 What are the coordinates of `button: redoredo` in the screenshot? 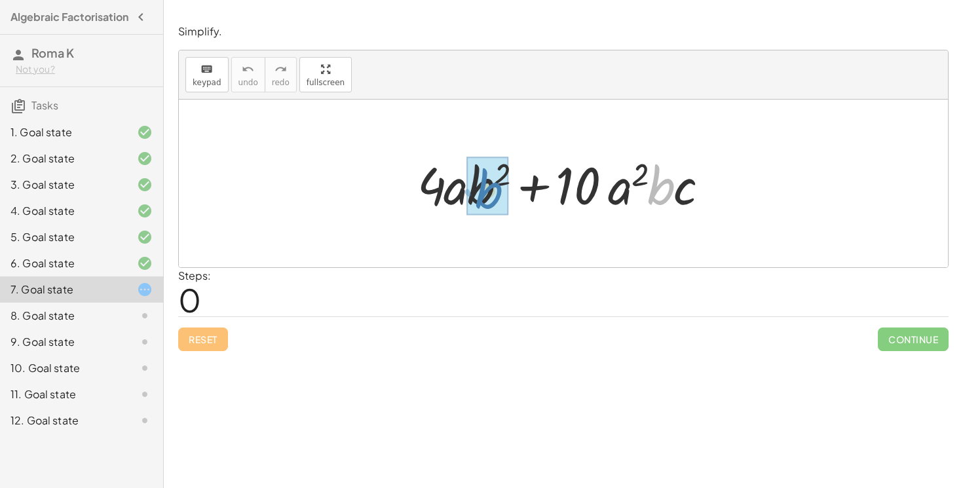 It's located at (280, 75).